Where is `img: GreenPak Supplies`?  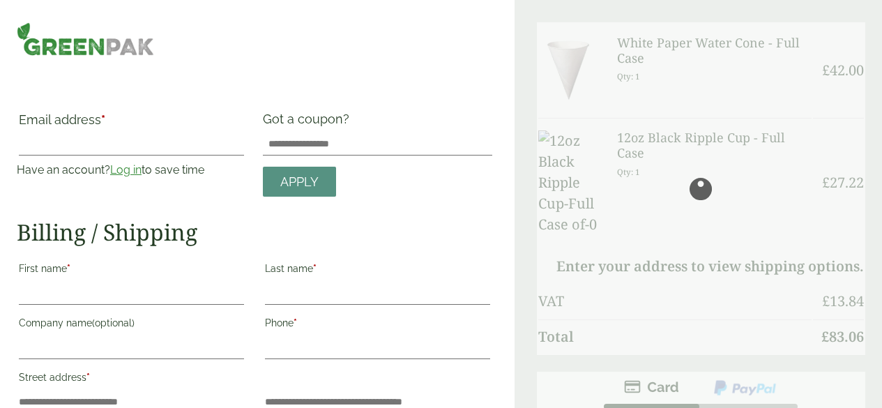
img: GreenPak Supplies is located at coordinates (85, 39).